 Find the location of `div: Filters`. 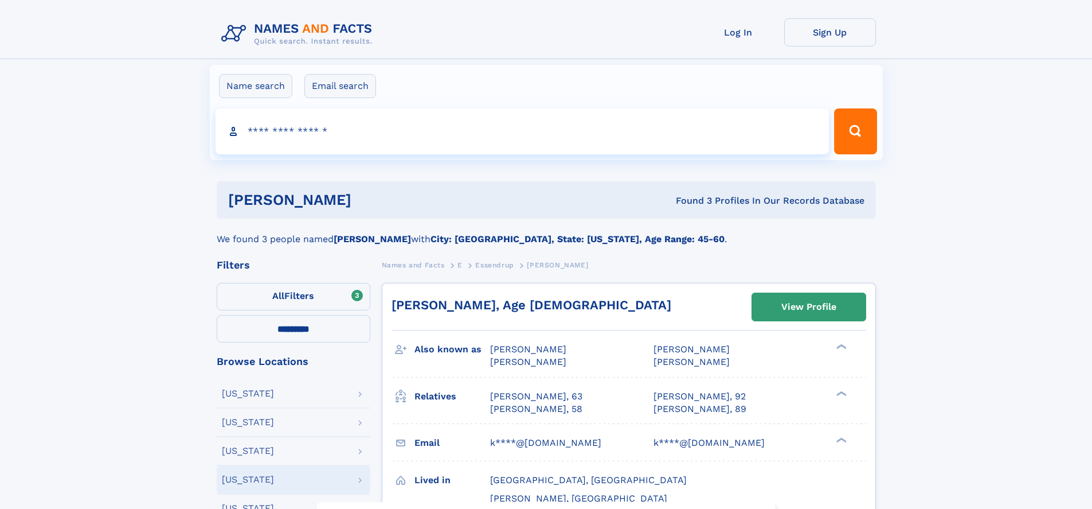

div: Filters is located at coordinates (294, 265).